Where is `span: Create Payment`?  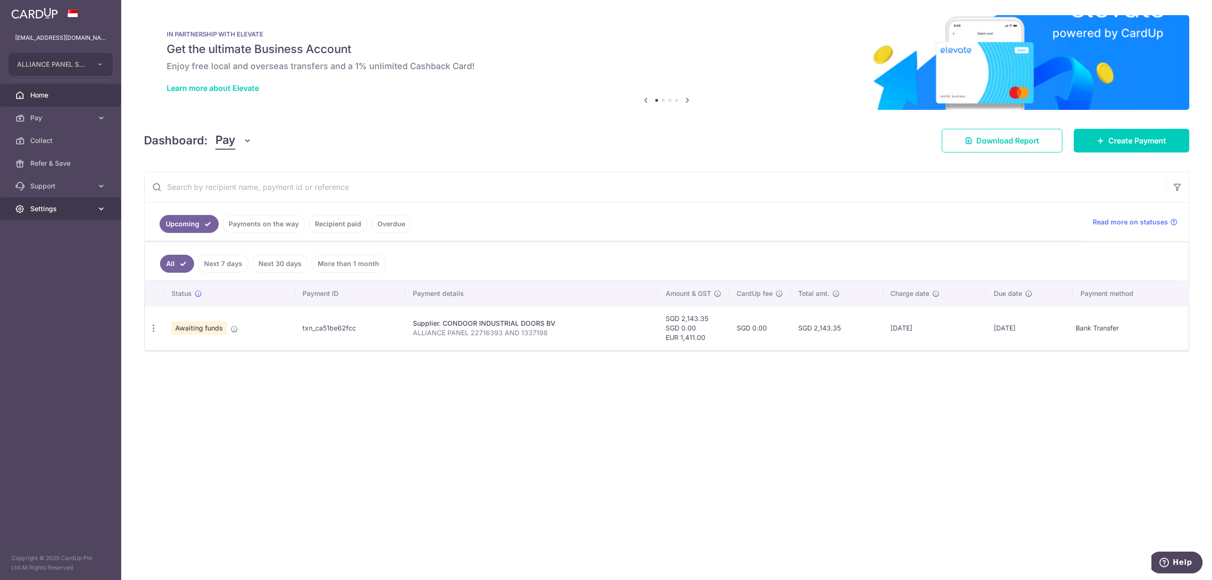
span: Create Payment is located at coordinates (1137, 141).